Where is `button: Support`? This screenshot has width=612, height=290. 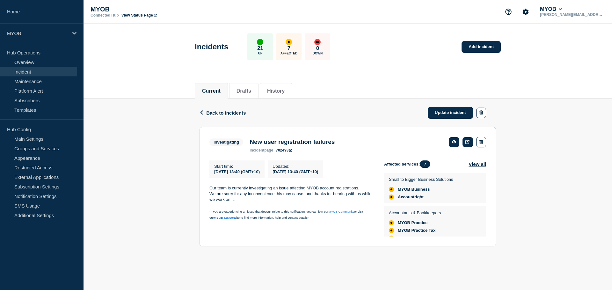 button: Support is located at coordinates (508, 12).